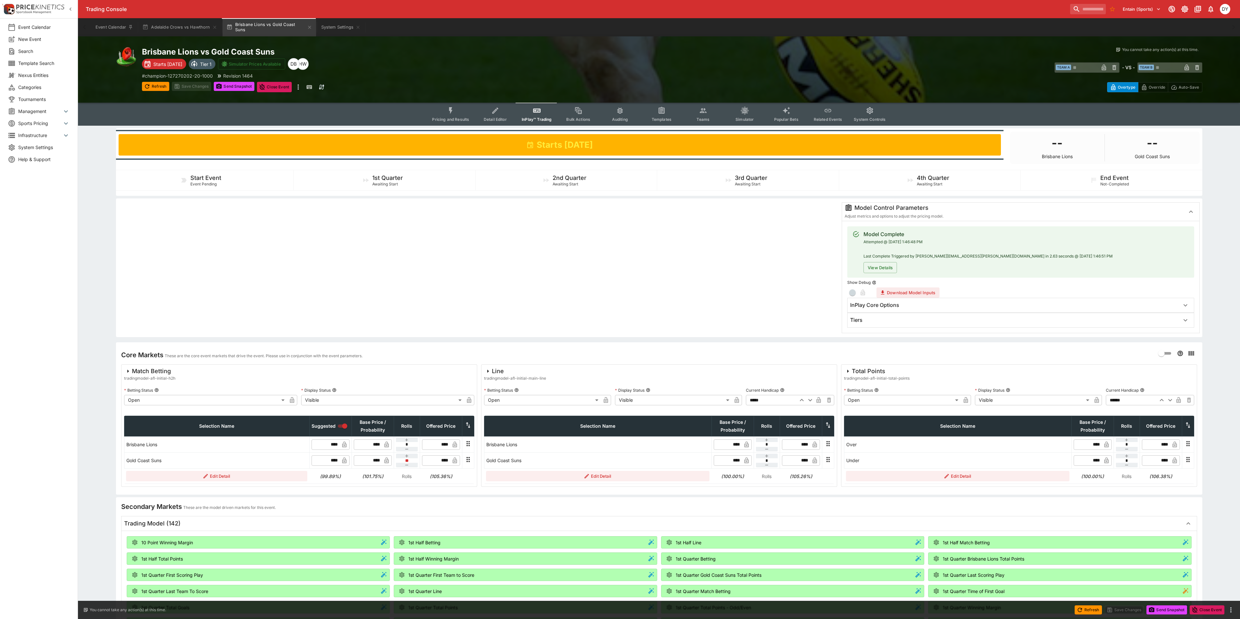 Image resolution: width=1240 pixels, height=619 pixels. Describe the element at coordinates (1146, 67) in the screenshot. I see `span: Team B` at that location.